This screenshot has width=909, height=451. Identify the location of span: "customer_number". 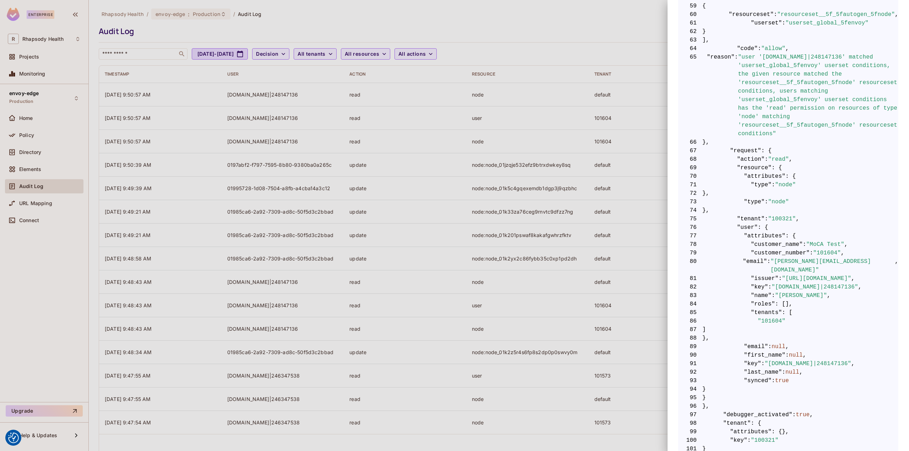
(780, 253).